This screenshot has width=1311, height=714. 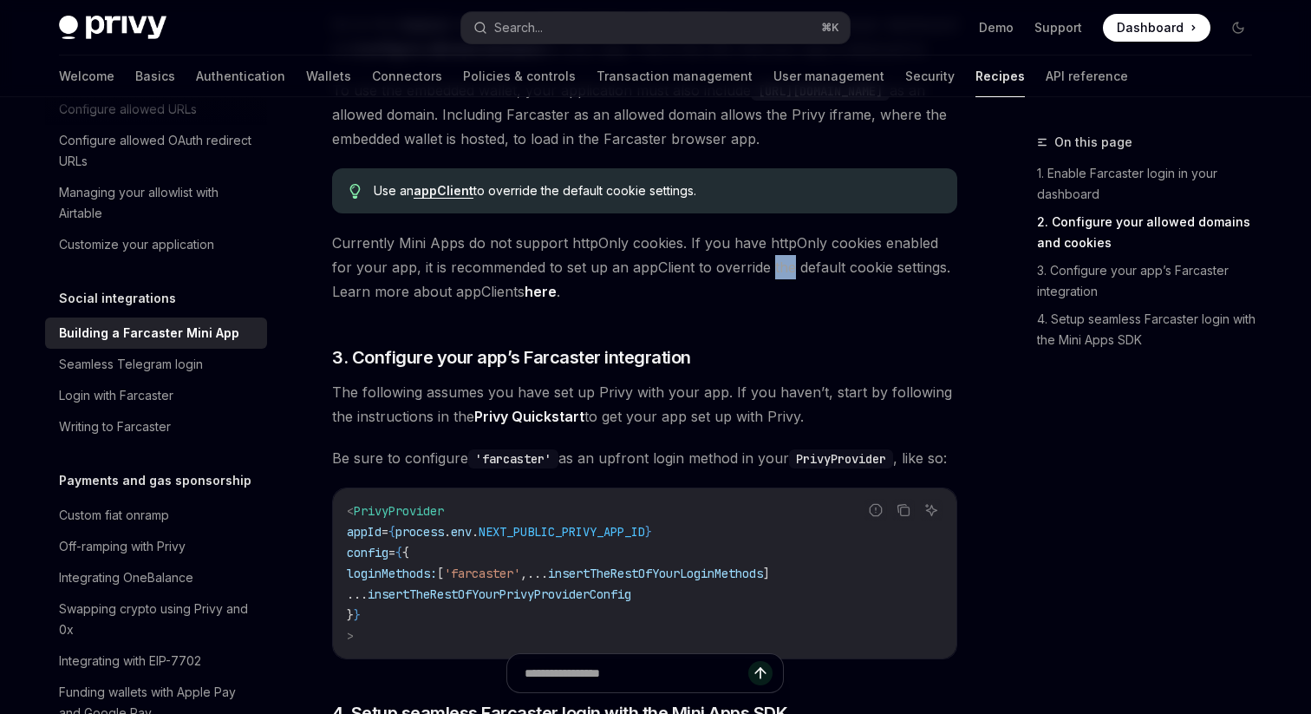 I want to click on a: Swapping crypto using Privy and 0x, so click(x=156, y=619).